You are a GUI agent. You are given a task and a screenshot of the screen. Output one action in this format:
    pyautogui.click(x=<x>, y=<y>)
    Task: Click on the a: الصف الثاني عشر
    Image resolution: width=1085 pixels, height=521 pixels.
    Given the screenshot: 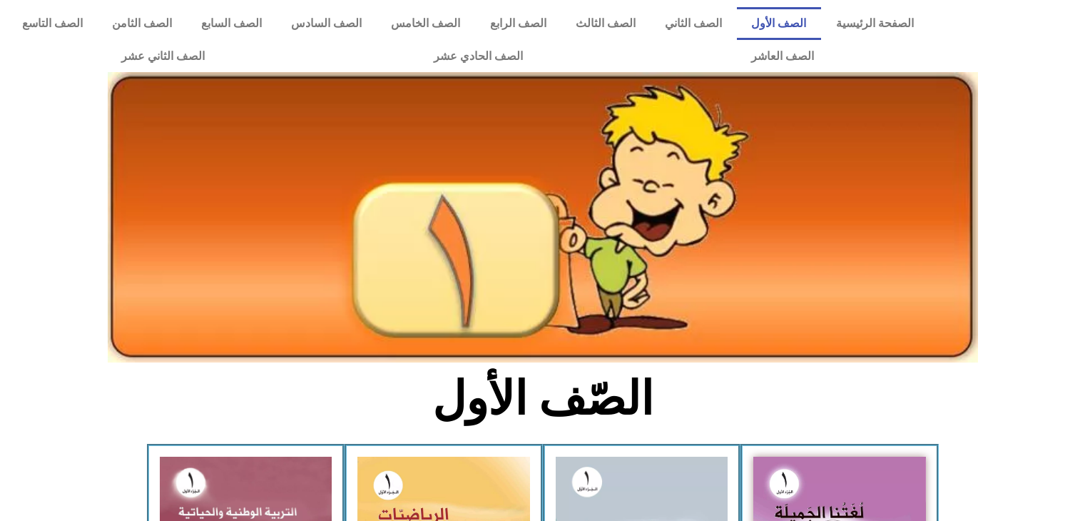 What is the action you would take?
    pyautogui.click(x=163, y=56)
    